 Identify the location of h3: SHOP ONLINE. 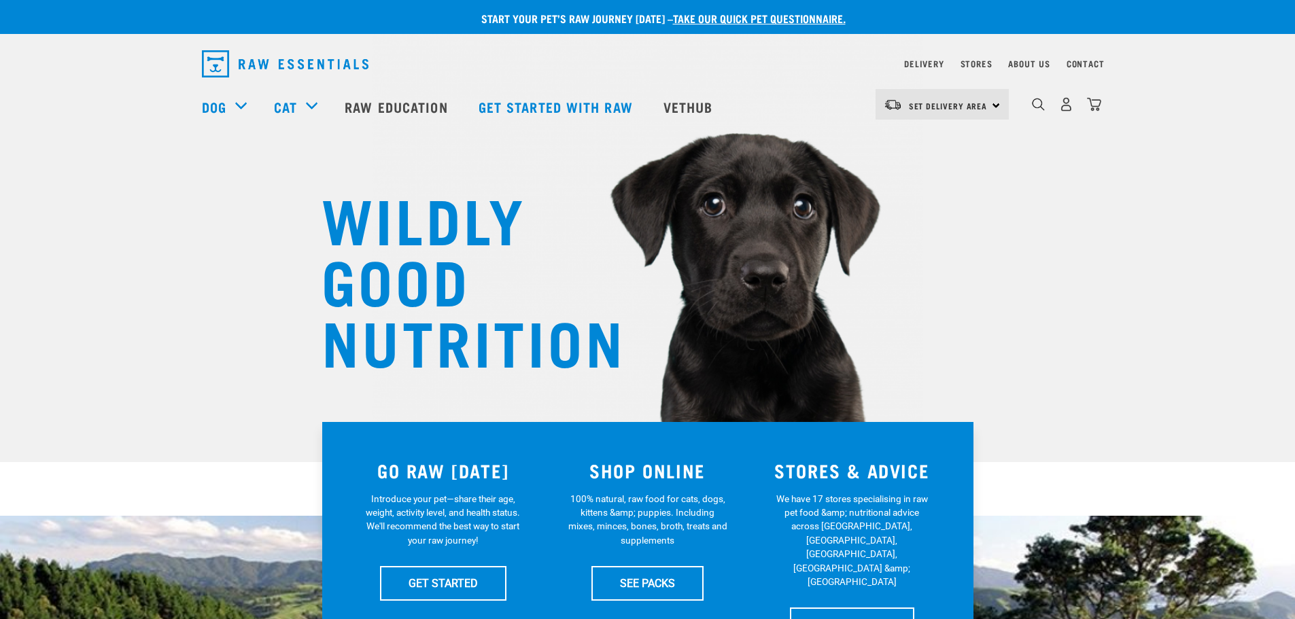
(647, 470).